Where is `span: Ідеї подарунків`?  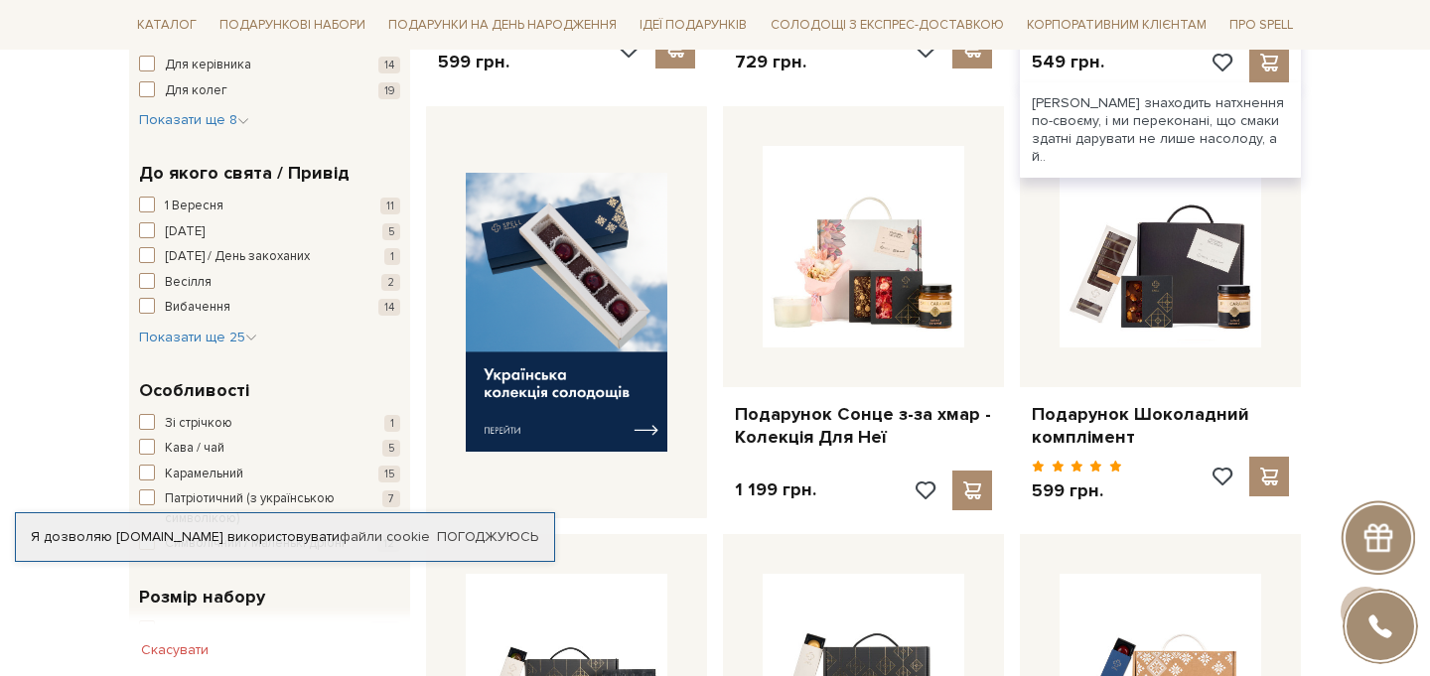 span: Ідеї подарунків is located at coordinates (693, 25).